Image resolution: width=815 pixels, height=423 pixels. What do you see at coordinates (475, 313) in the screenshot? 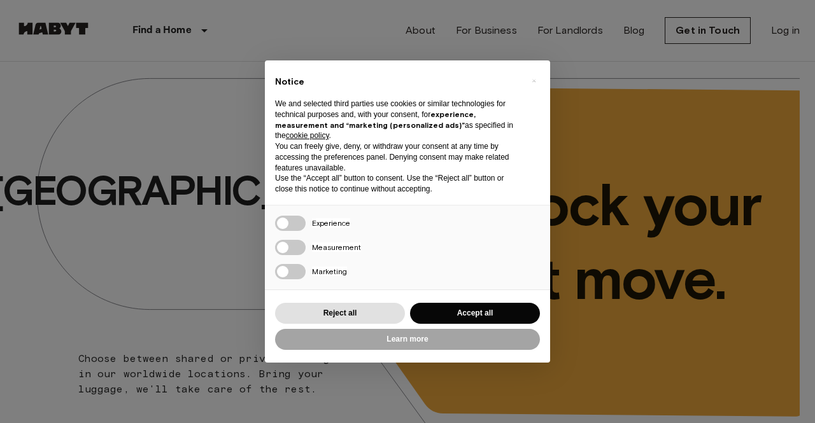
I see `button: Accept all` at bounding box center [475, 313].